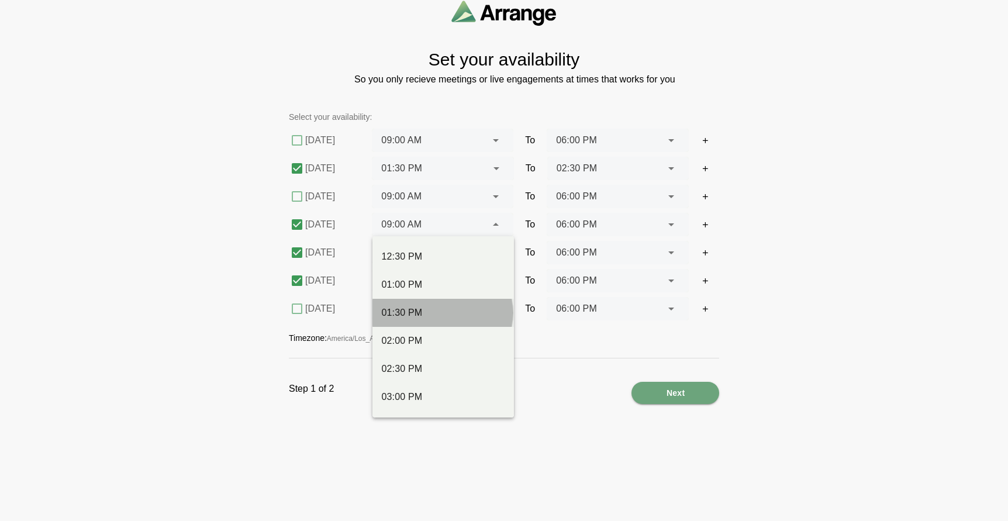 The width and height of the screenshot is (1008, 521). I want to click on span: America/Los_Angeles, so click(361, 339).